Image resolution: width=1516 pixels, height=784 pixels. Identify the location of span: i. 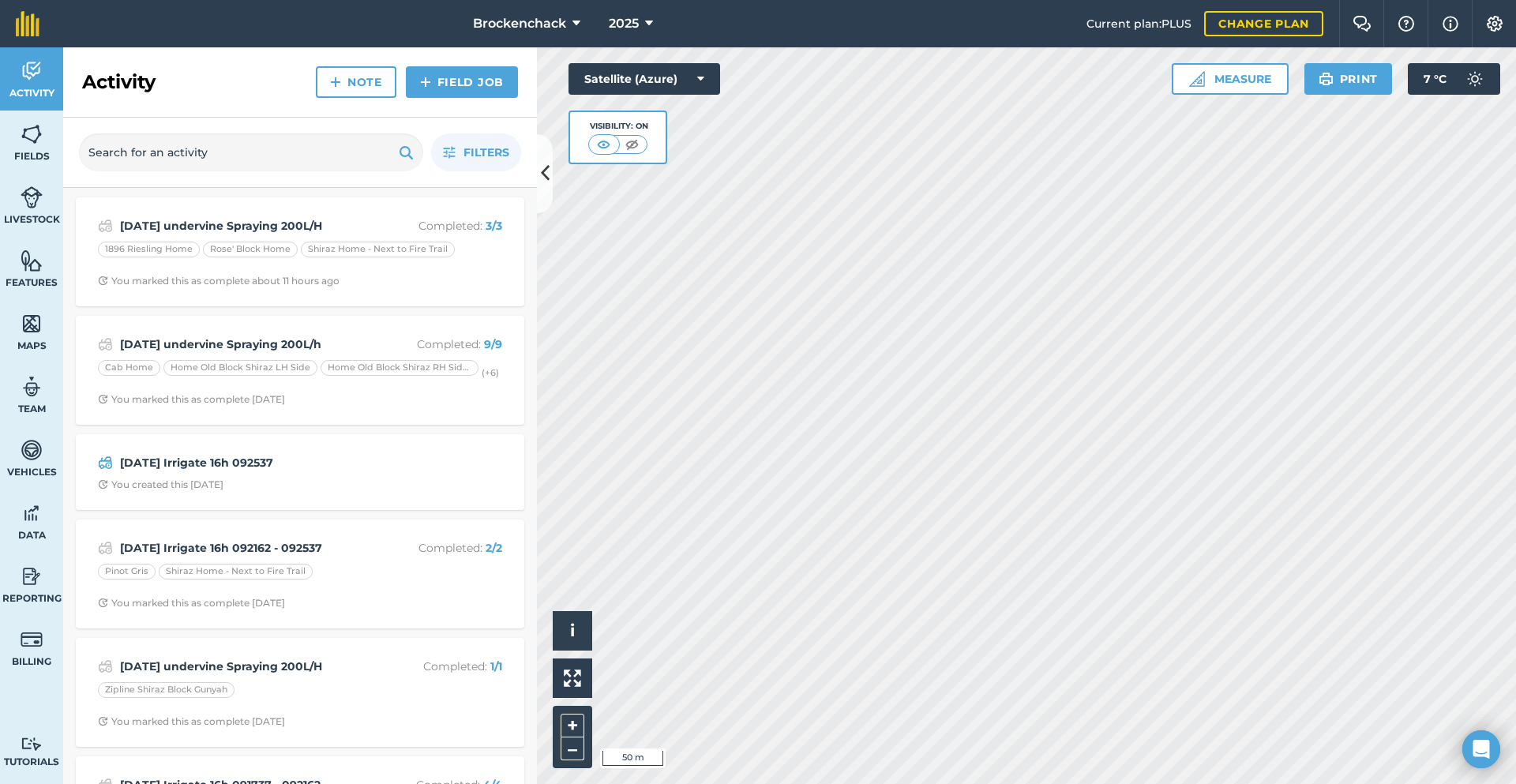
(572, 630).